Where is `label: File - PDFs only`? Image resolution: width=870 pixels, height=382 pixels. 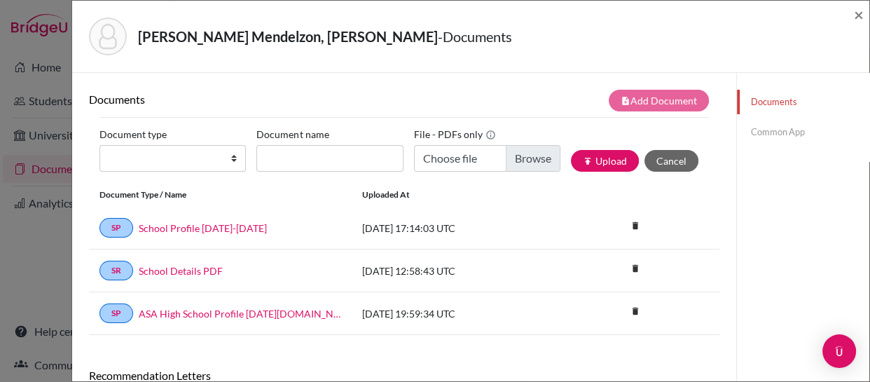
label: File - PDFs only is located at coordinates (455, 134).